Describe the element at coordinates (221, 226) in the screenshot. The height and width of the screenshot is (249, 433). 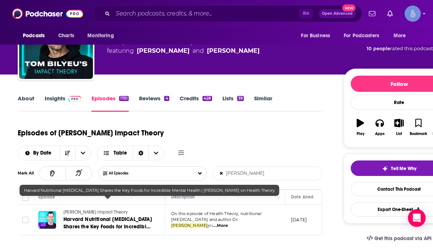
I see `span: ...More` at that location.